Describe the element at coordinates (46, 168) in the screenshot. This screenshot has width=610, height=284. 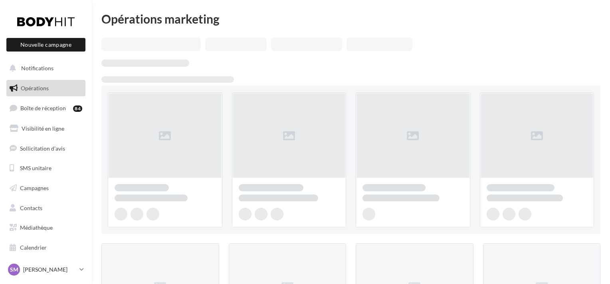
I see `a: SMS unitaire` at that location.